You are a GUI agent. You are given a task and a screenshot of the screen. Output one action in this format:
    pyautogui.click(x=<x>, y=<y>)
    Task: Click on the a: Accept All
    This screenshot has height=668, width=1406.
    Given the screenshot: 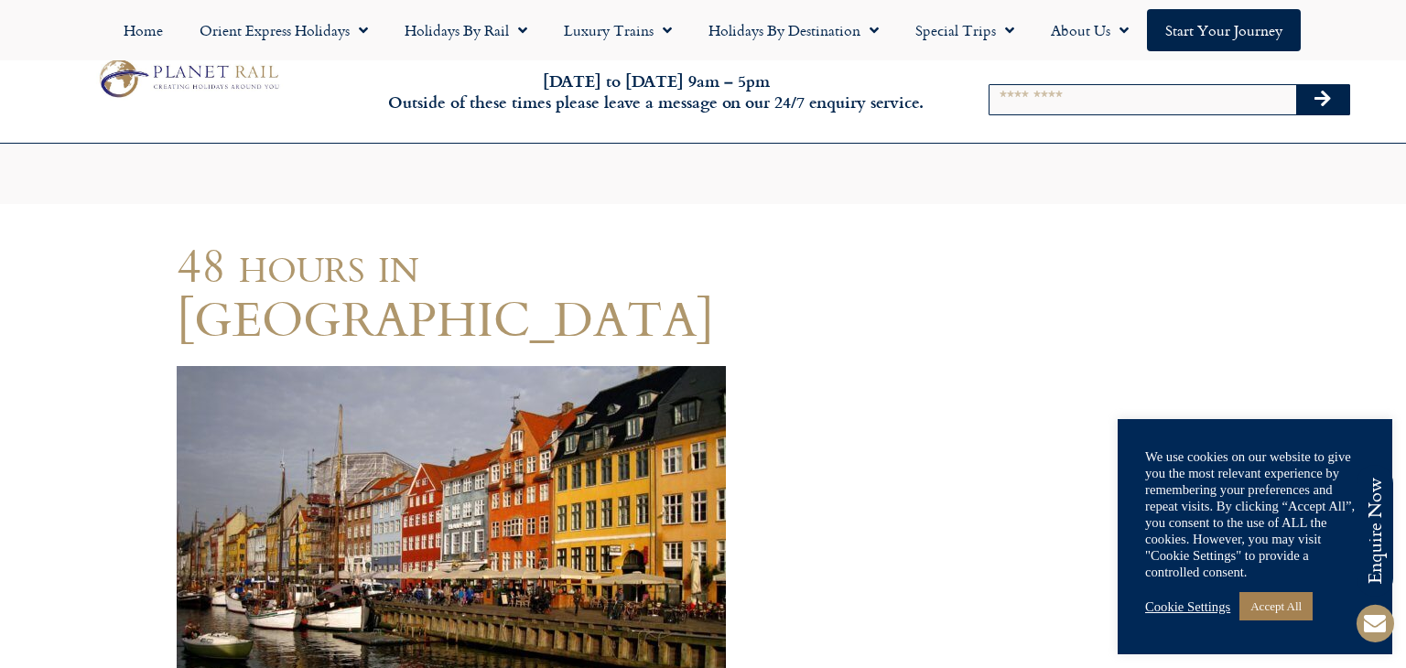 What is the action you would take?
    pyautogui.click(x=1276, y=606)
    